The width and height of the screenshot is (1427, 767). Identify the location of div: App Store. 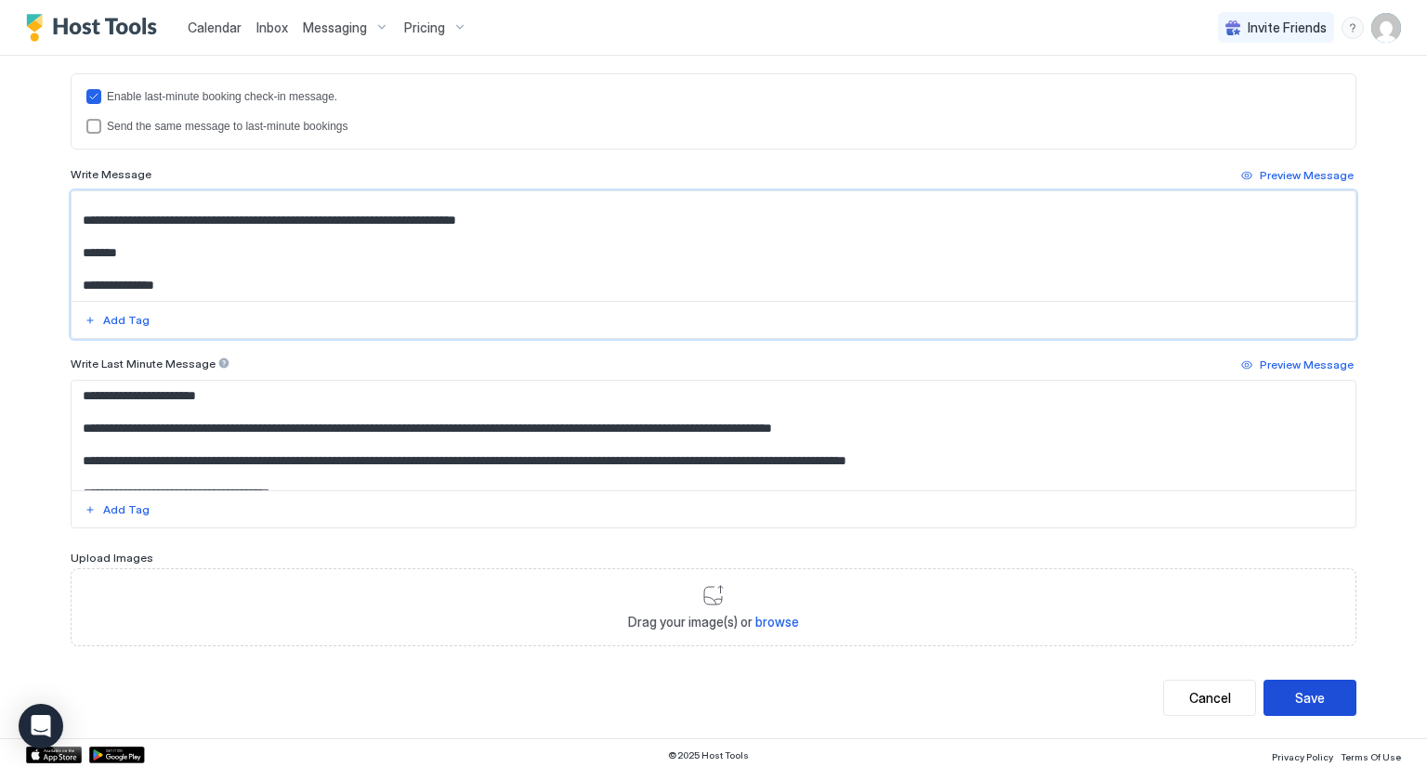
(54, 755).